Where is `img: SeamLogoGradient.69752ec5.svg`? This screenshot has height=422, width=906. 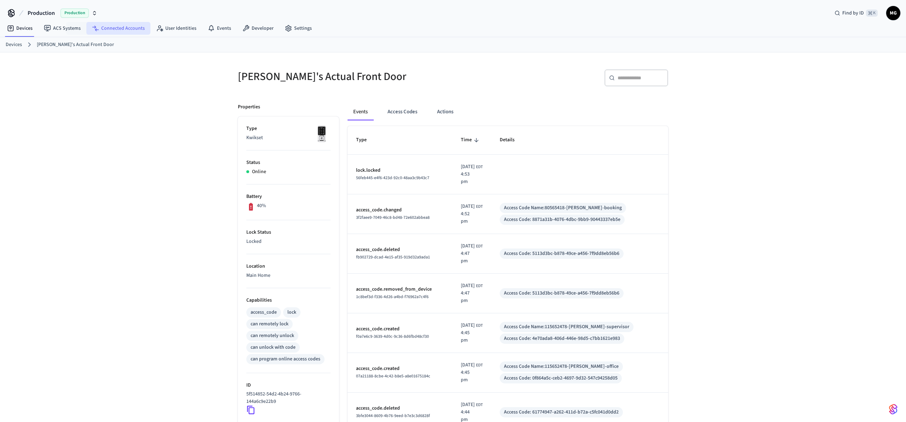
img: SeamLogoGradient.69752ec5.svg is located at coordinates (893, 409).